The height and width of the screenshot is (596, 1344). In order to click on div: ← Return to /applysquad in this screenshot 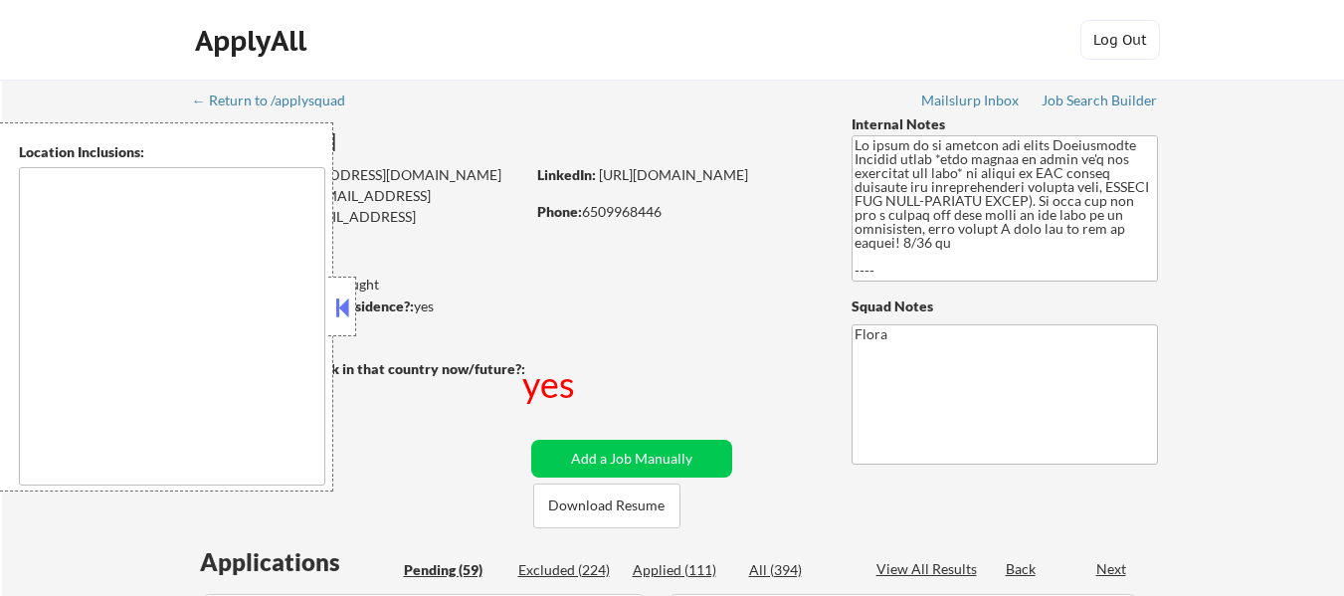, I will do `click(277, 100)`.